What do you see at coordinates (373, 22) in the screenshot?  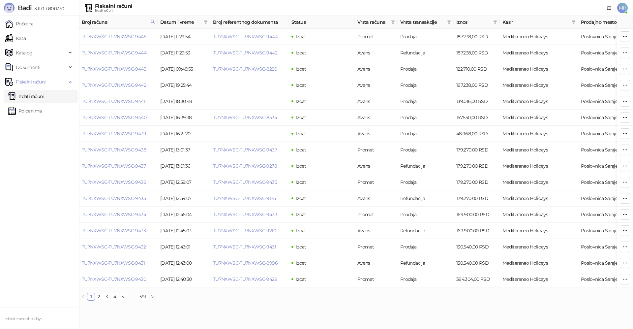 I see `span: Vrsta računa` at bounding box center [373, 22].